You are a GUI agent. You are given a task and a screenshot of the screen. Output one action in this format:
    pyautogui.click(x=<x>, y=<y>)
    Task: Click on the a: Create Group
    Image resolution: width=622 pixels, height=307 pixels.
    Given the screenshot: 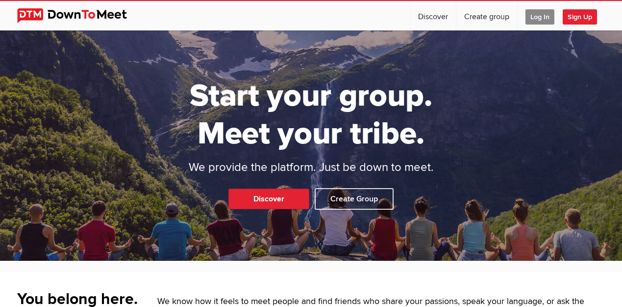 What is the action you would take?
    pyautogui.click(x=354, y=199)
    